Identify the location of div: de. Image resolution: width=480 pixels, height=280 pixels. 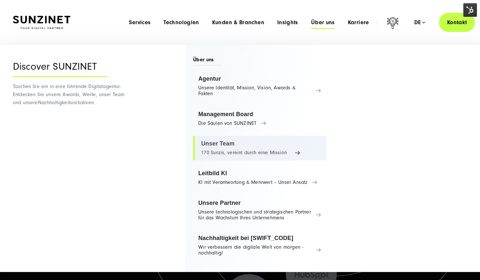
(419, 23).